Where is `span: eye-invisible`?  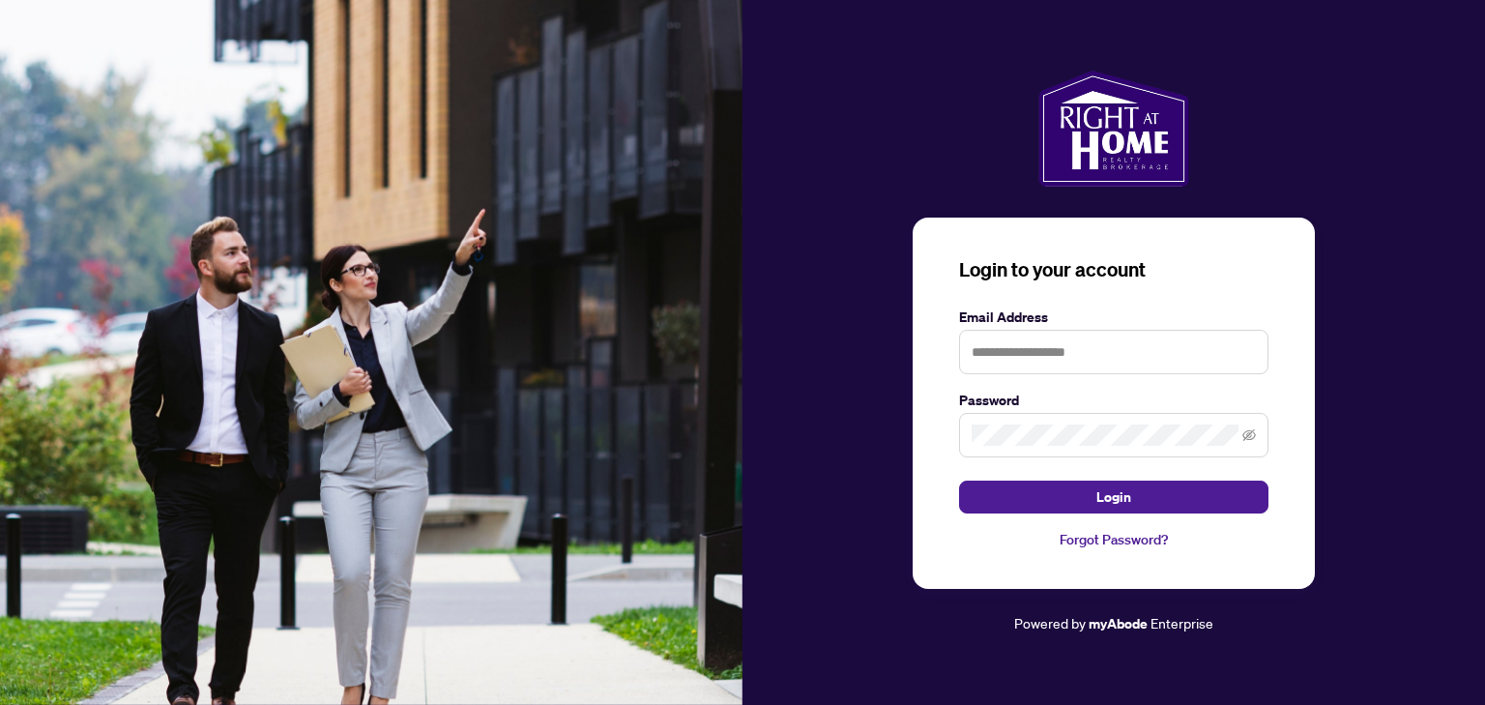
span: eye-invisible is located at coordinates (1249, 435).